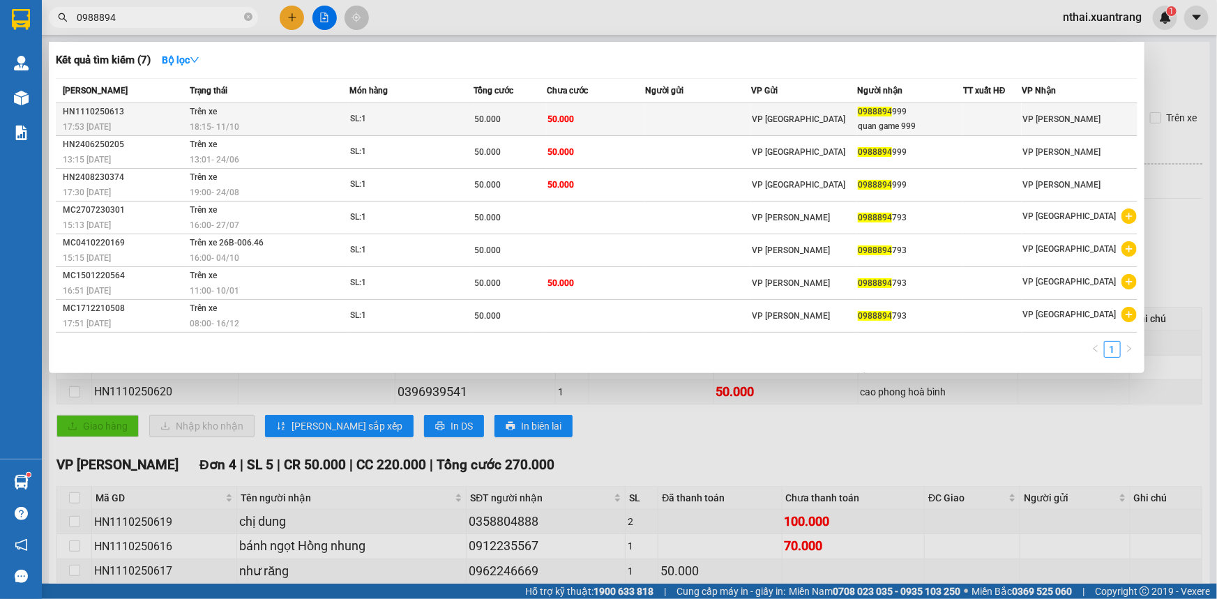  Describe the element at coordinates (214, 193) in the screenshot. I see `span: 19:00 - 24/08` at that location.